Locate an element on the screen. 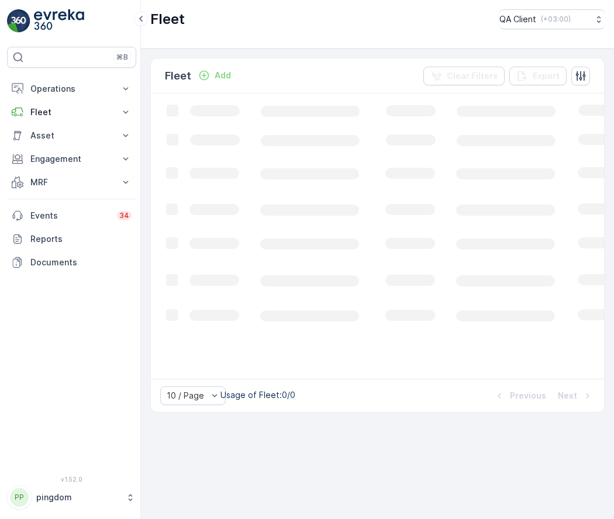 This screenshot has width=614, height=519. a: Events34 is located at coordinates (71, 216).